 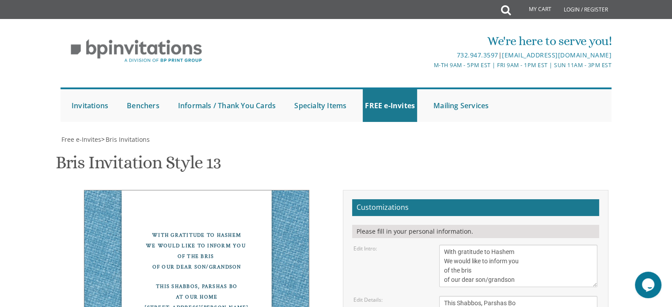 I want to click on a: Mailing Services, so click(x=461, y=106).